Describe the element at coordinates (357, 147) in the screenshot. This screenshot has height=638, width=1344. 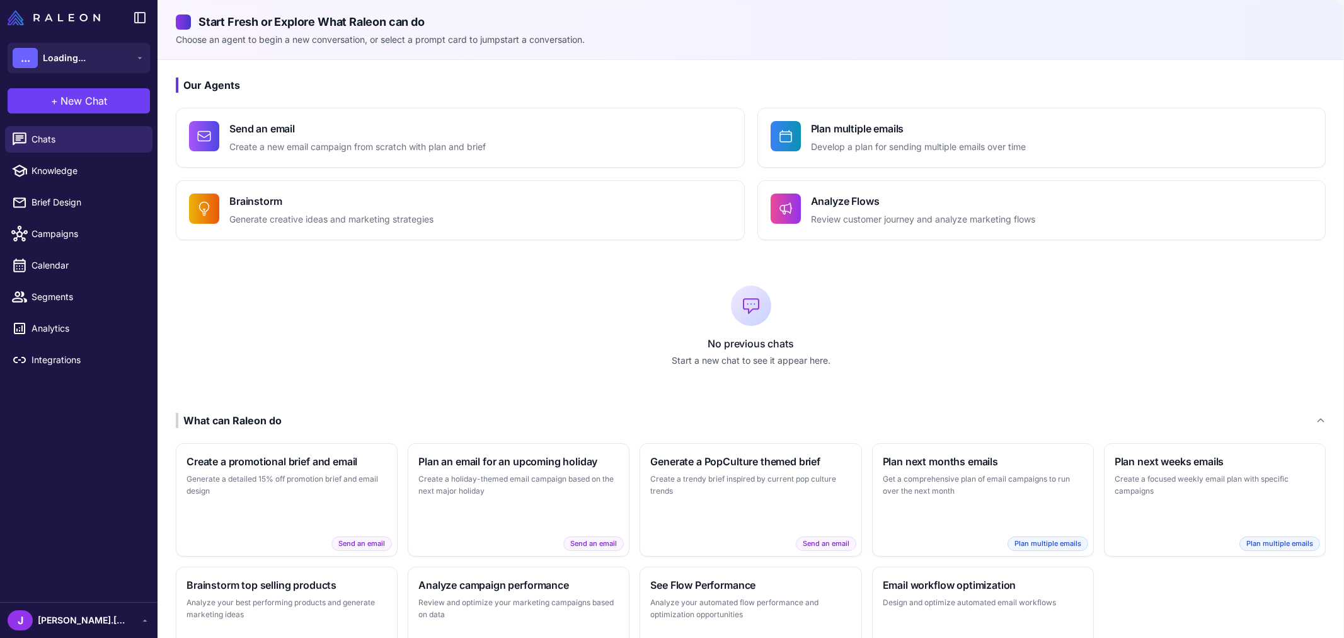
I see `p: Create a new email campaign from scratch with plan and brief` at that location.